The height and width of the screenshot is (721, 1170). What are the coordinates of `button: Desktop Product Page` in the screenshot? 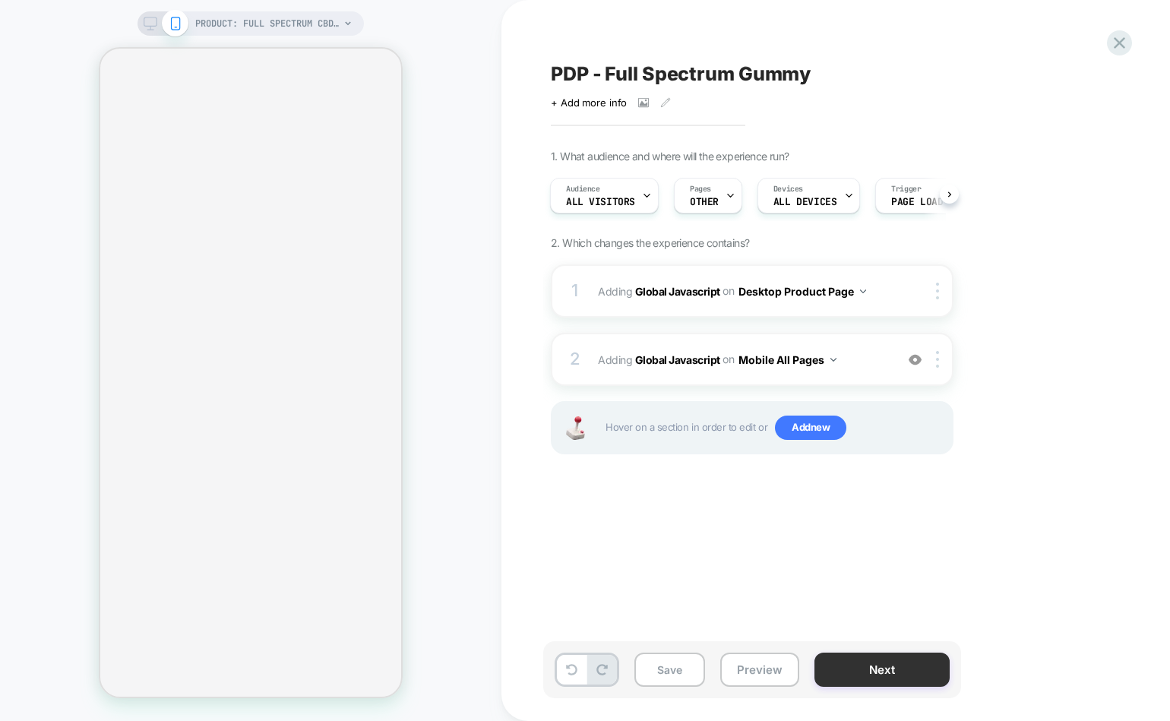 It's located at (802, 291).